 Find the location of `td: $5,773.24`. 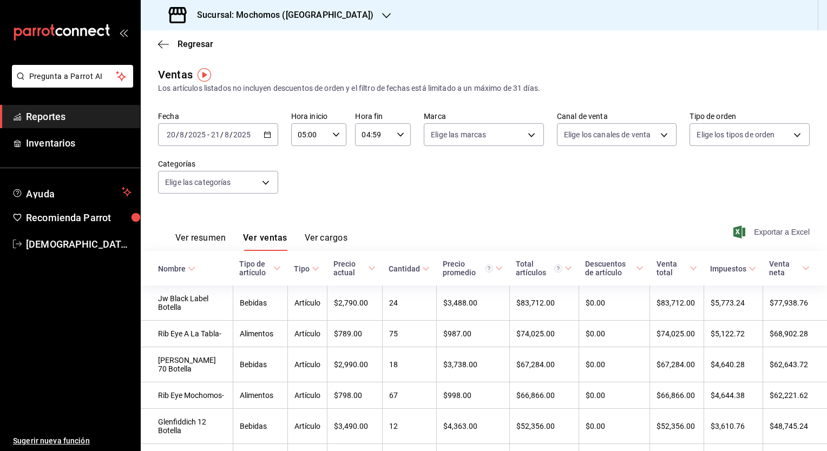

td: $5,773.24 is located at coordinates (732, 303).